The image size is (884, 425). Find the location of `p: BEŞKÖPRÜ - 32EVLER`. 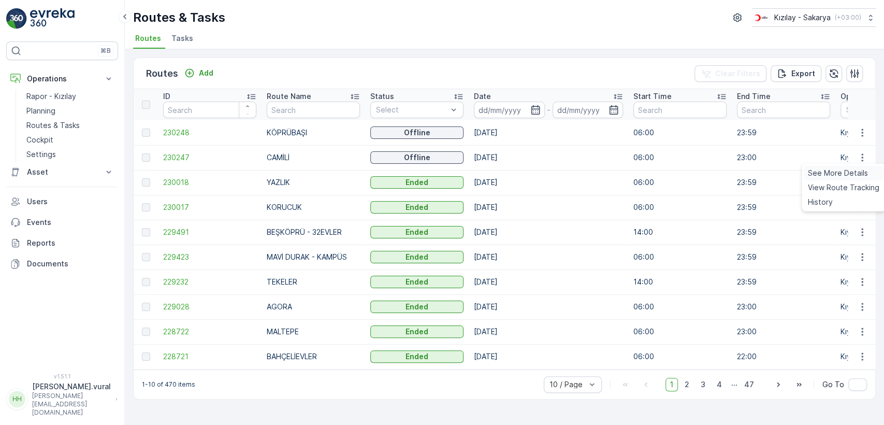

p: BEŞKÖPRÜ - 32EVLER is located at coordinates (313, 232).